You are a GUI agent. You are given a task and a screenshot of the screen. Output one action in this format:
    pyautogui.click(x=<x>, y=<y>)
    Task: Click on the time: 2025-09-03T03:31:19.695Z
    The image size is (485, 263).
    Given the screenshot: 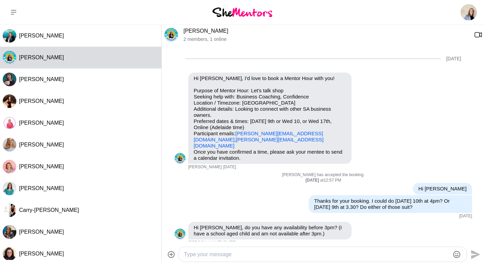 What is the action you would take?
    pyautogui.click(x=230, y=243)
    